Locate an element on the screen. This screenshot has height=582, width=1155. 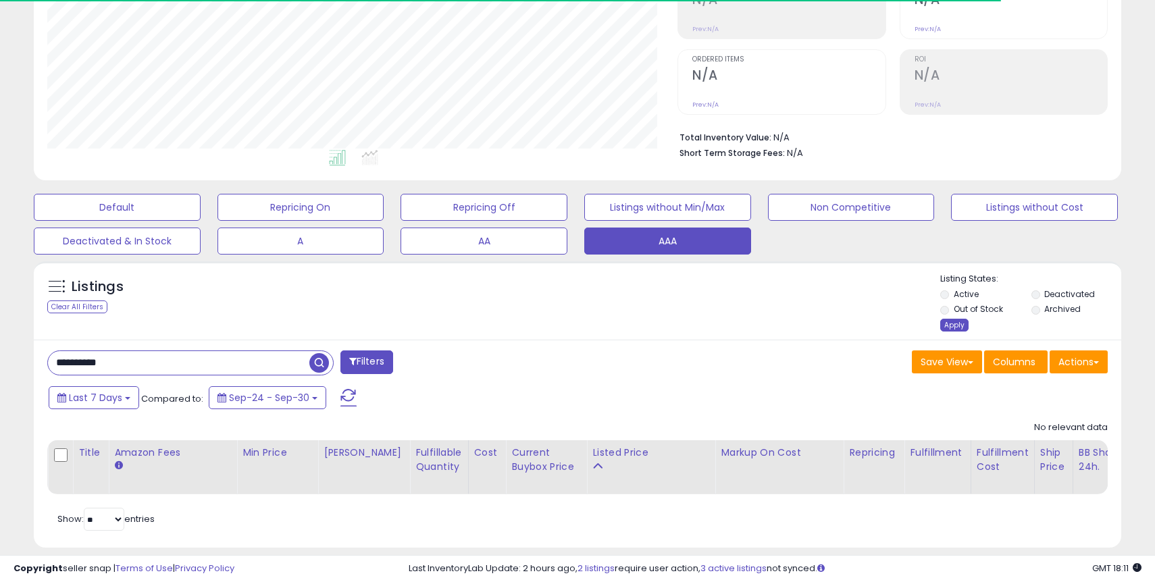
strong: Copyright is located at coordinates (38, 568).